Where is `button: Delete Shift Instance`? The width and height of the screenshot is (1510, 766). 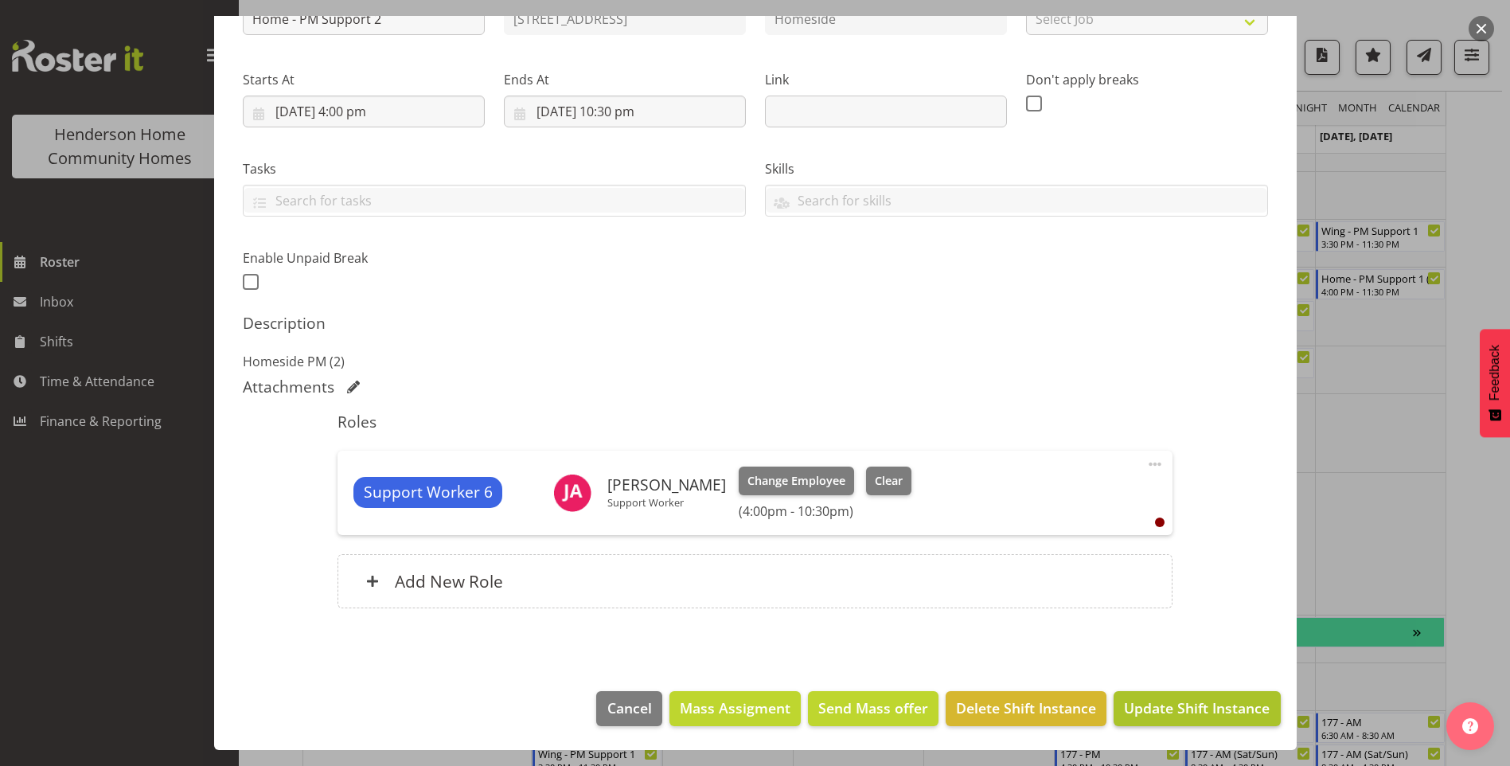
button: Delete Shift Instance is located at coordinates (1026, 709).